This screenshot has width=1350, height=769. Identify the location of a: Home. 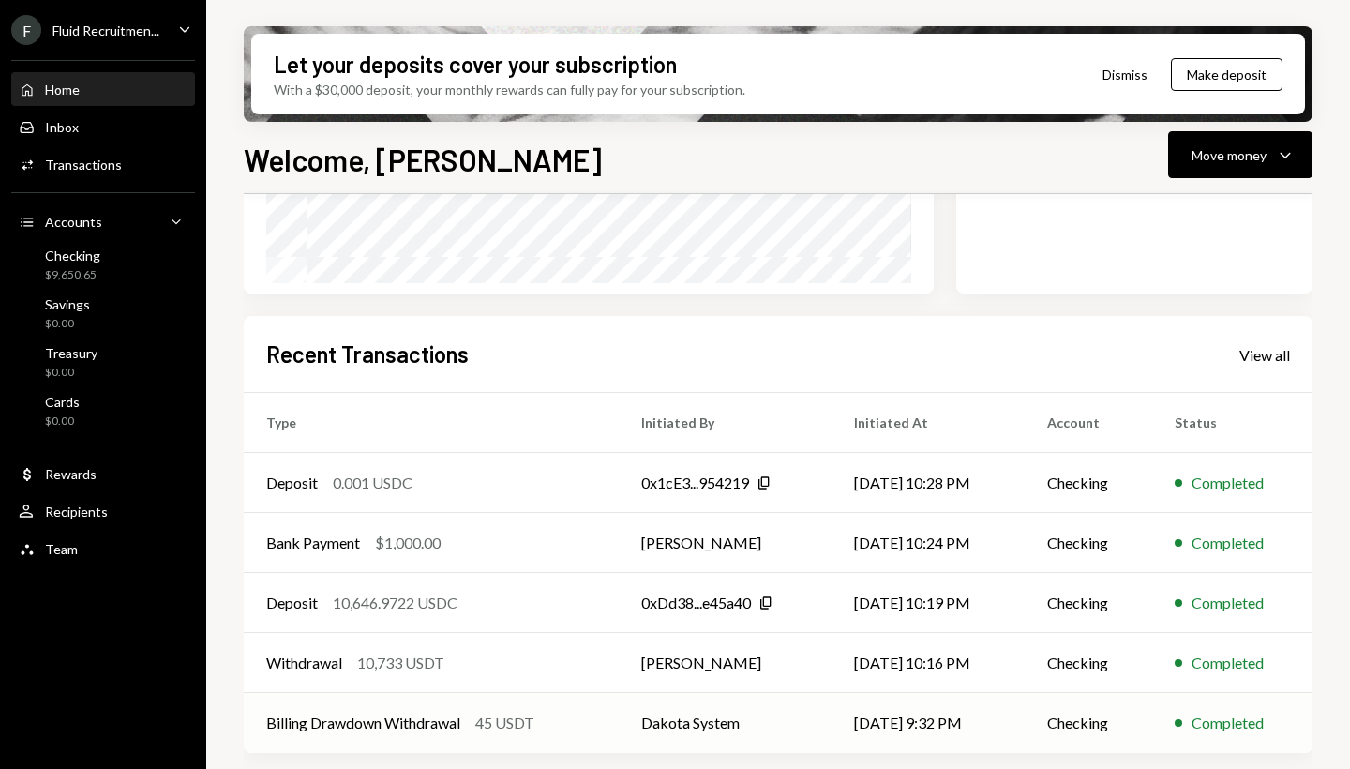
(103, 89).